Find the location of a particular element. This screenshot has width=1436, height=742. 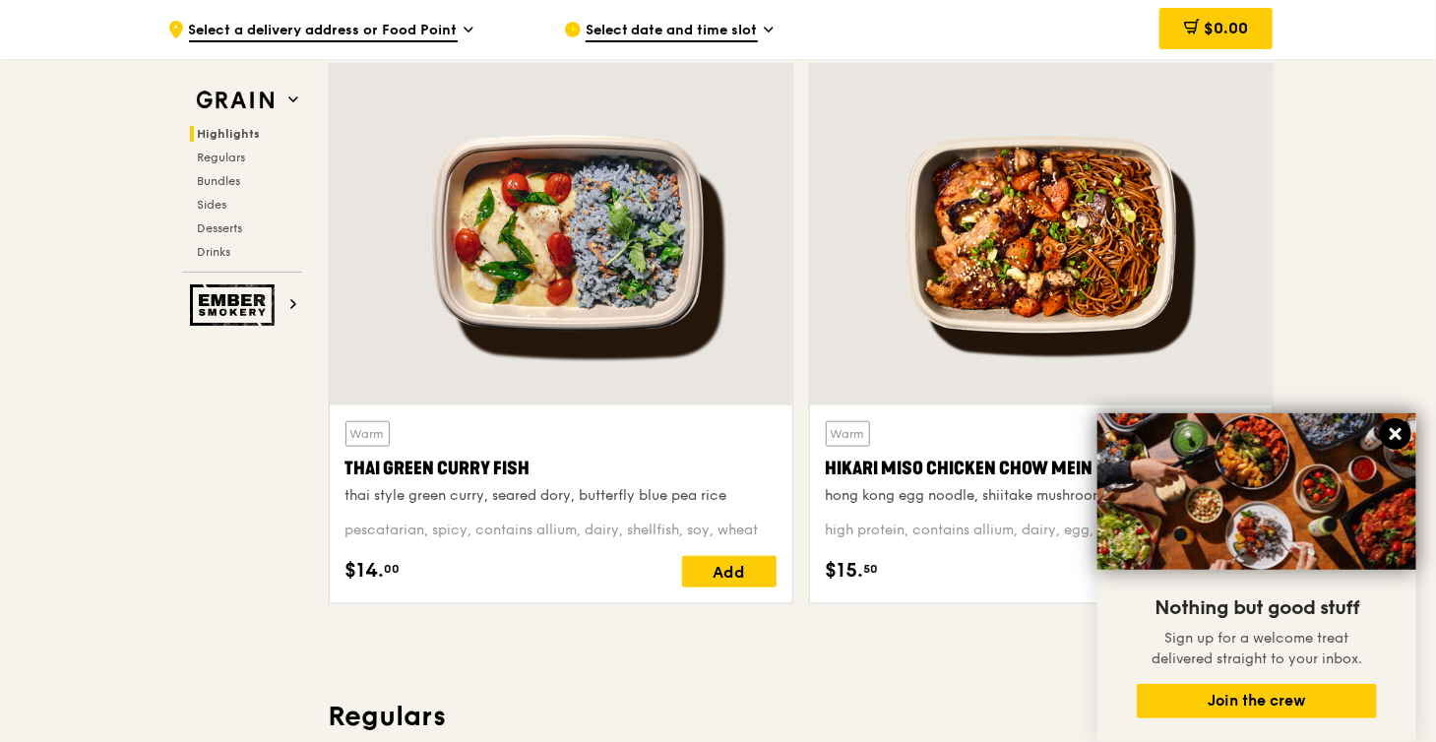

h3: Regulars is located at coordinates (801, 717).